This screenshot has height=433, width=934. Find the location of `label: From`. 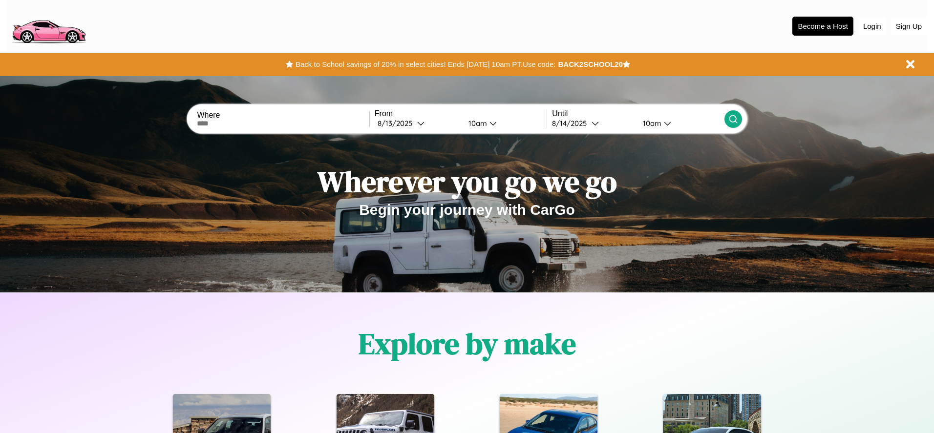

label: From is located at coordinates (461, 114).